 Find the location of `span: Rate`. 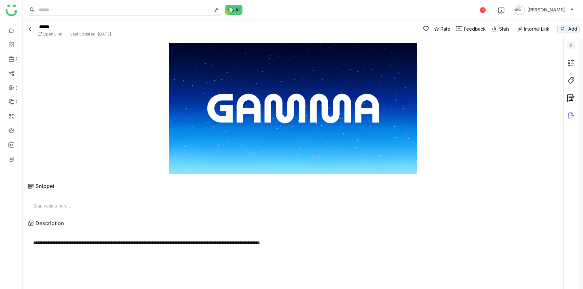

span: Rate is located at coordinates (445, 29).